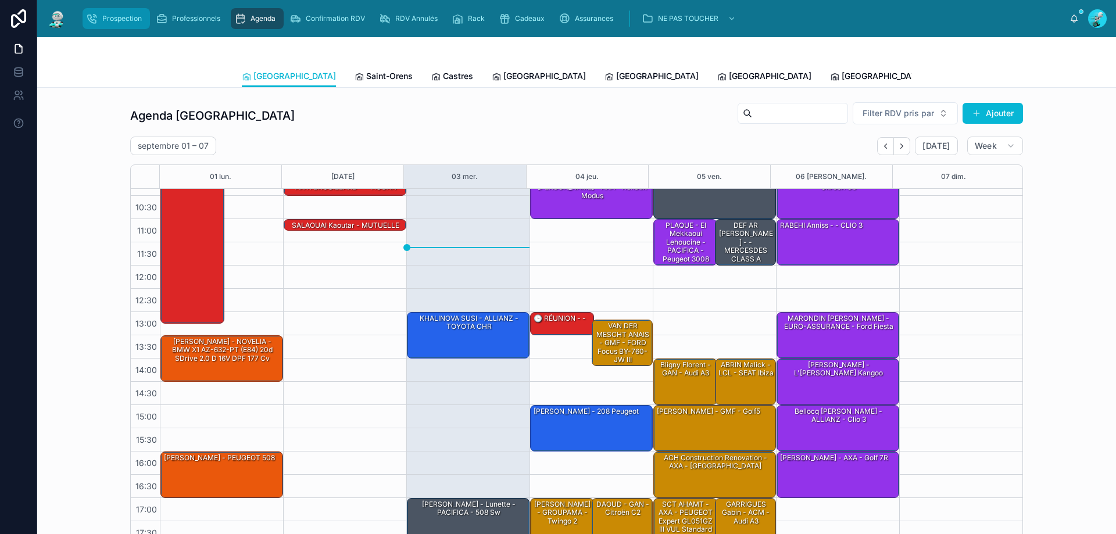  What do you see at coordinates (146, 416) in the screenshot?
I see `span: 15:00` at bounding box center [146, 416].